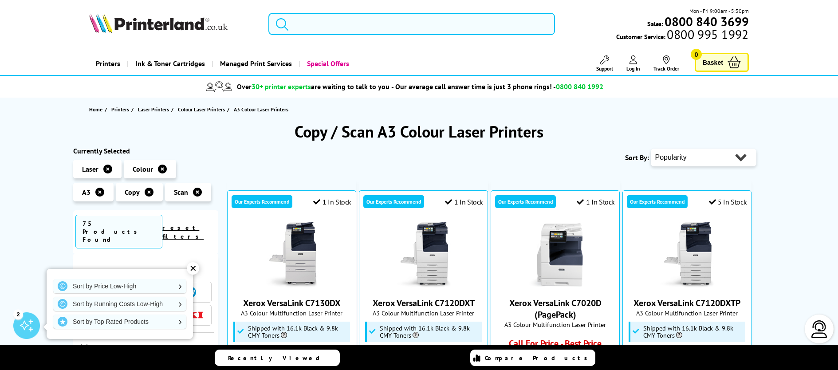  What do you see at coordinates (18, 314) in the screenshot?
I see `div: 2` at bounding box center [18, 314].